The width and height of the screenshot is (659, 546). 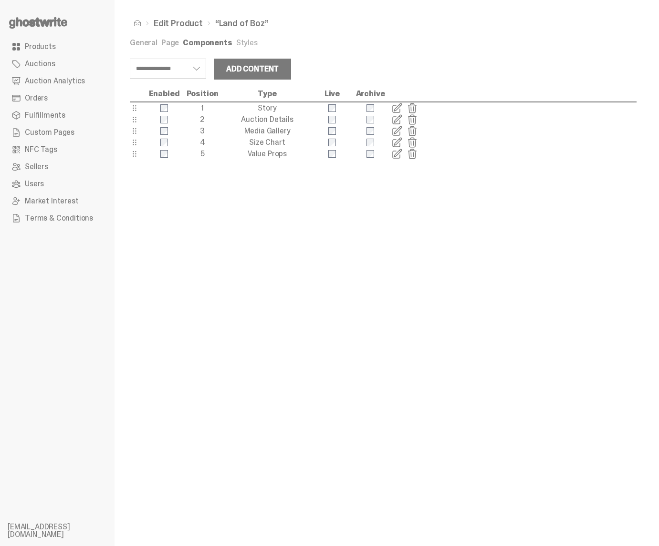 What do you see at coordinates (267, 120) in the screenshot?
I see `div: Auction Details` at bounding box center [267, 120].